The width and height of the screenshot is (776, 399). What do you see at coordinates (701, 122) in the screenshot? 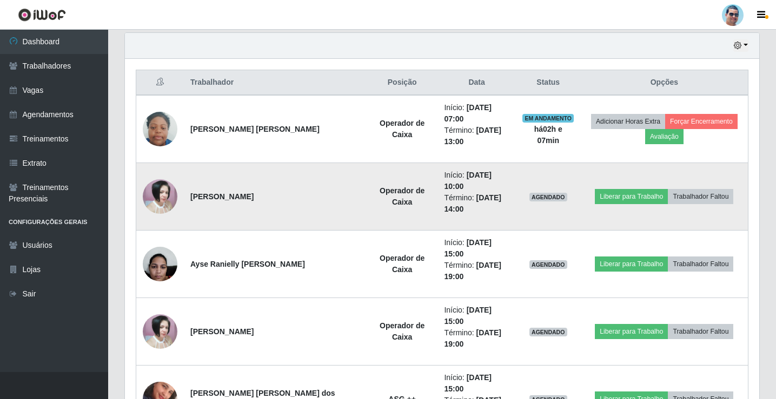
I see `button: Forçar Encerramento` at bounding box center [701, 122].